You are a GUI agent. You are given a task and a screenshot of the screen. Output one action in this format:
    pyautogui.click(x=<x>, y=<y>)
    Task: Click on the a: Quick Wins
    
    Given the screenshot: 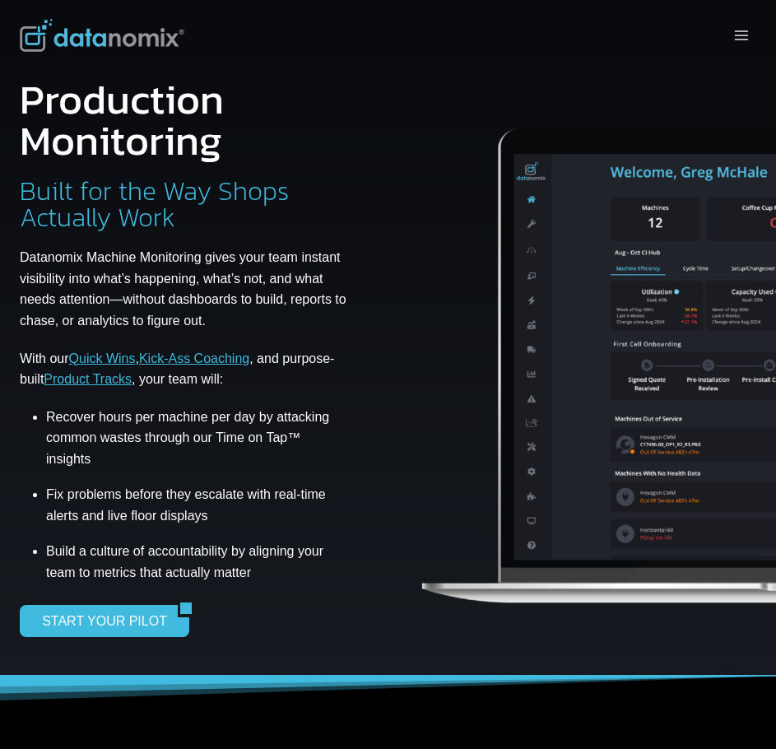 What is the action you would take?
    pyautogui.click(x=102, y=358)
    